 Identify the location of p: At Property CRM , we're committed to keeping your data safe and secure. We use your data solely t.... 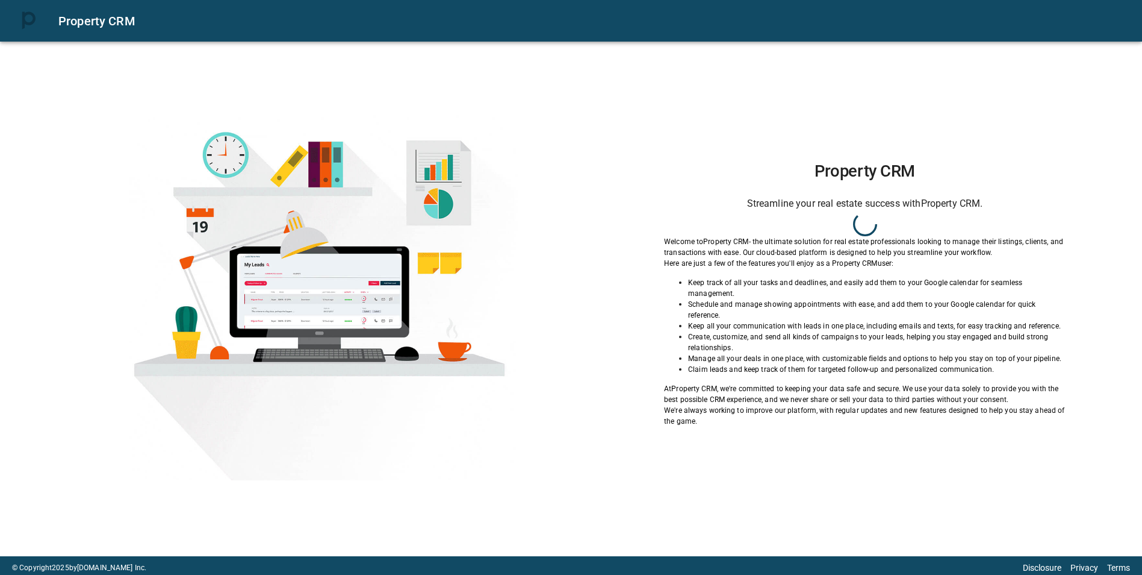
(865, 394).